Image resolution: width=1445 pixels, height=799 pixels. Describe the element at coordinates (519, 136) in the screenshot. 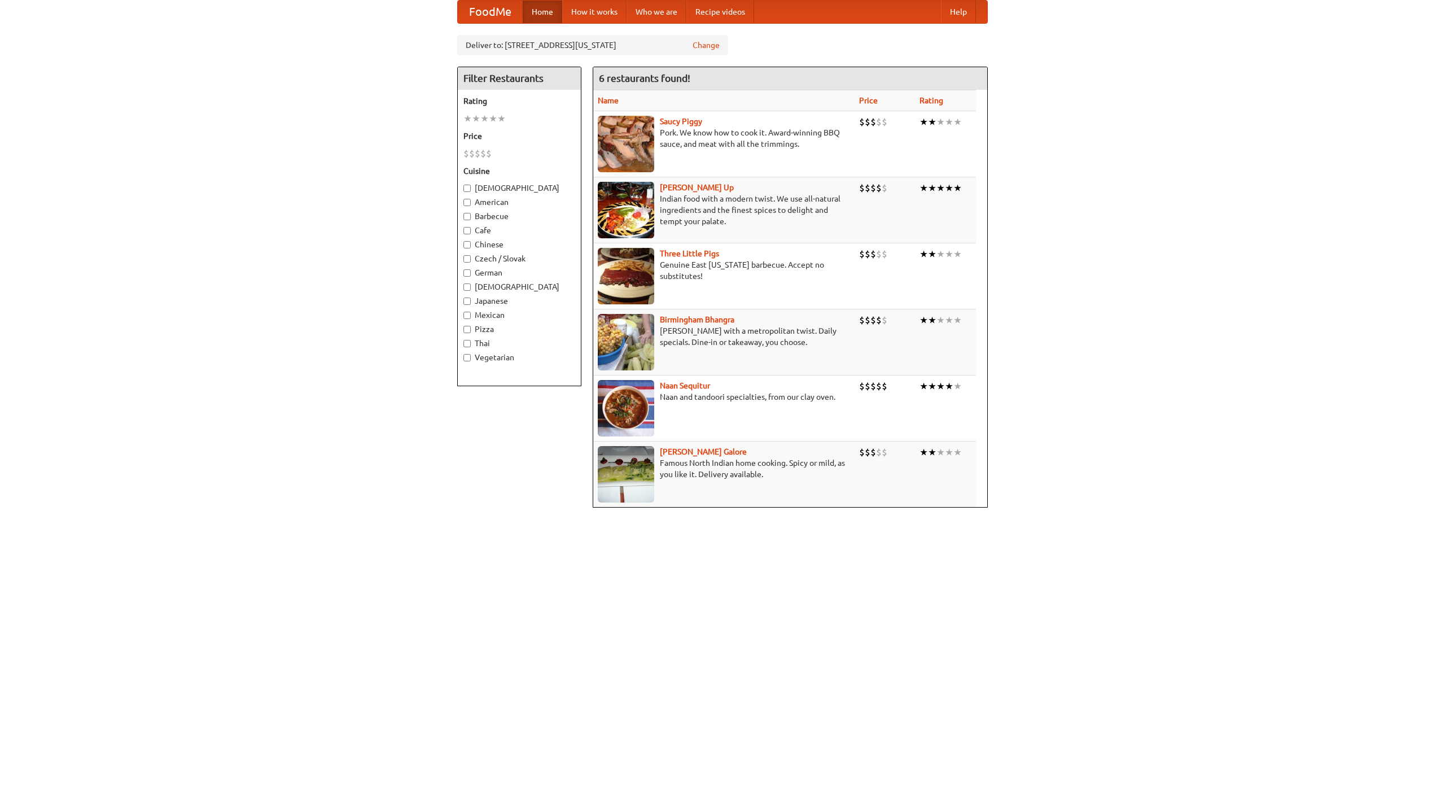

I see `h5: Price` at that location.